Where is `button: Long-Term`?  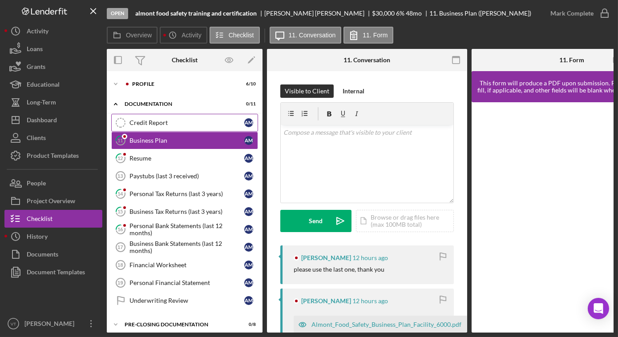 button: Long-Term is located at coordinates (53, 102).